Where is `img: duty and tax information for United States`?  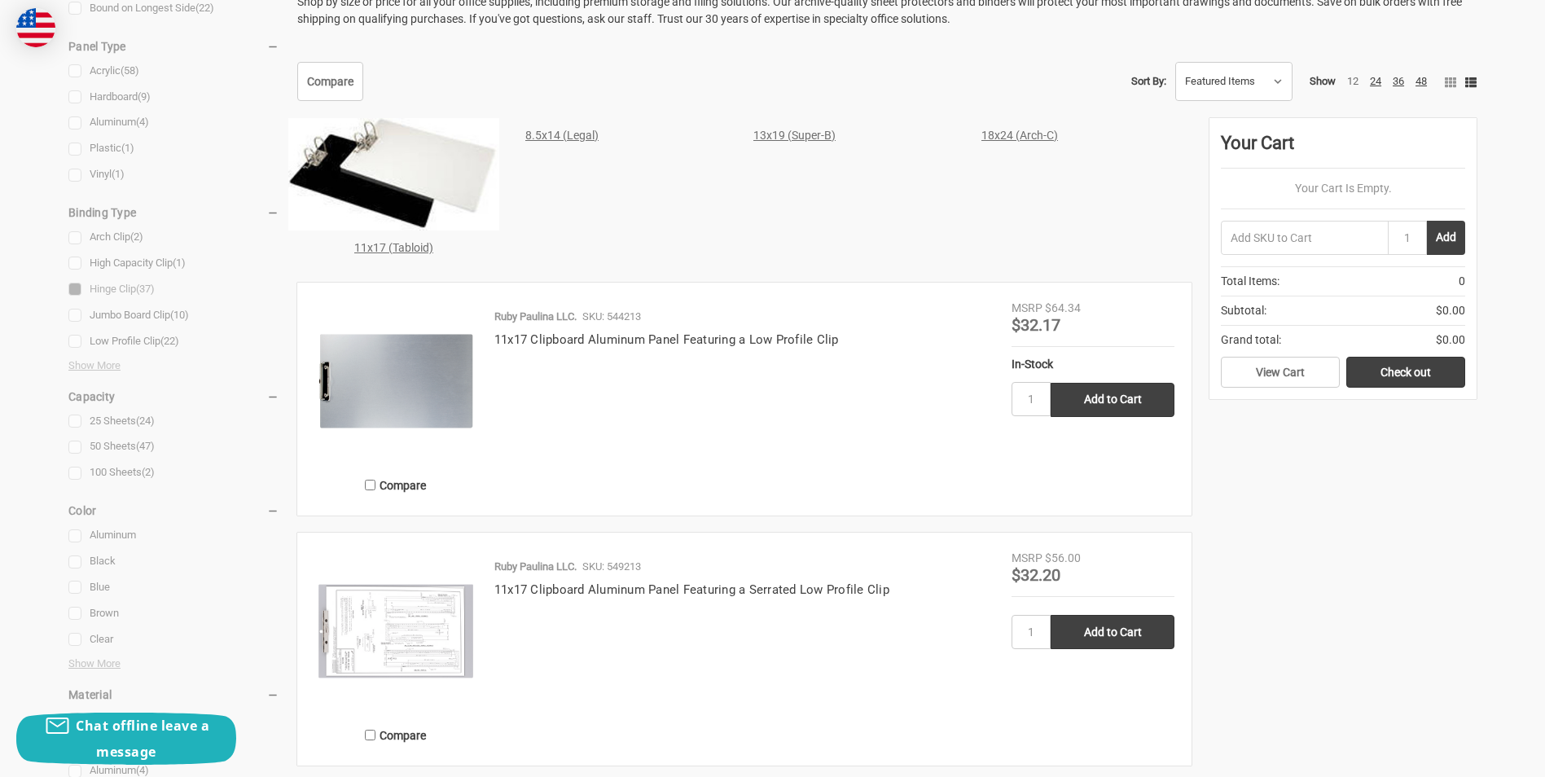 img: duty and tax information for United States is located at coordinates (36, 28).